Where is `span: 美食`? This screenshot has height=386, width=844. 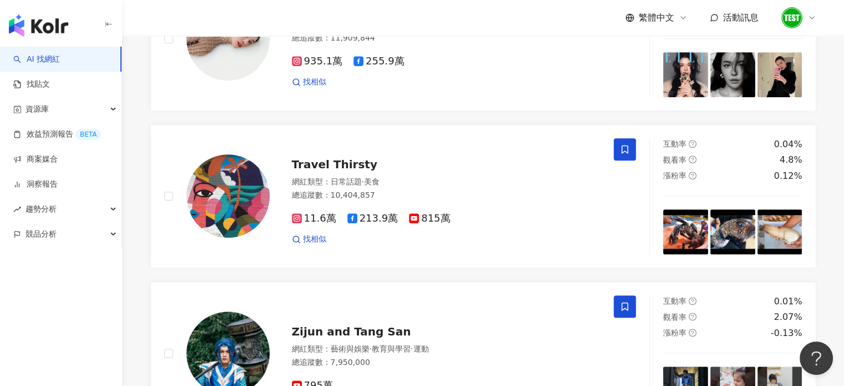
span: 美食 is located at coordinates (372, 182).